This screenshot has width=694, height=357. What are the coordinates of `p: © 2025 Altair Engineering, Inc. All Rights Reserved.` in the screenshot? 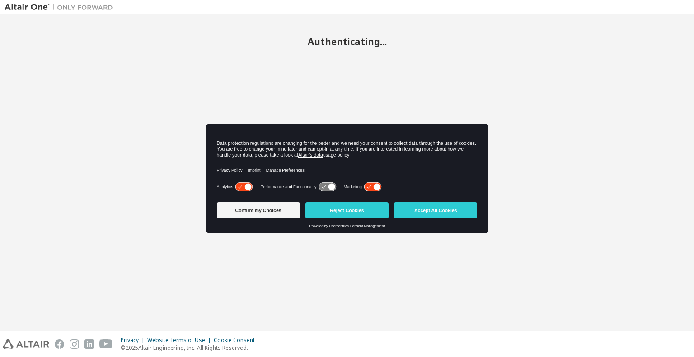 It's located at (190, 348).